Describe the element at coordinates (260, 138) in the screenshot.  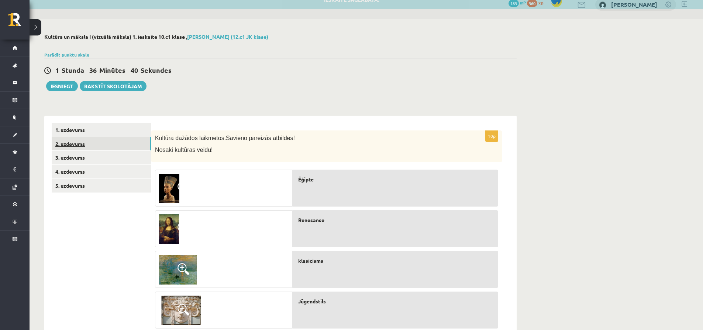
I see `span: Savieno pareizās atbildes!` at that location.